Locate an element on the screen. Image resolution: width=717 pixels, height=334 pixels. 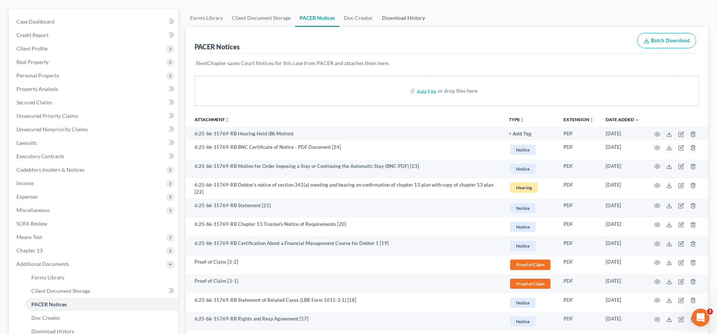
a: Property Analysis is located at coordinates (94, 89).